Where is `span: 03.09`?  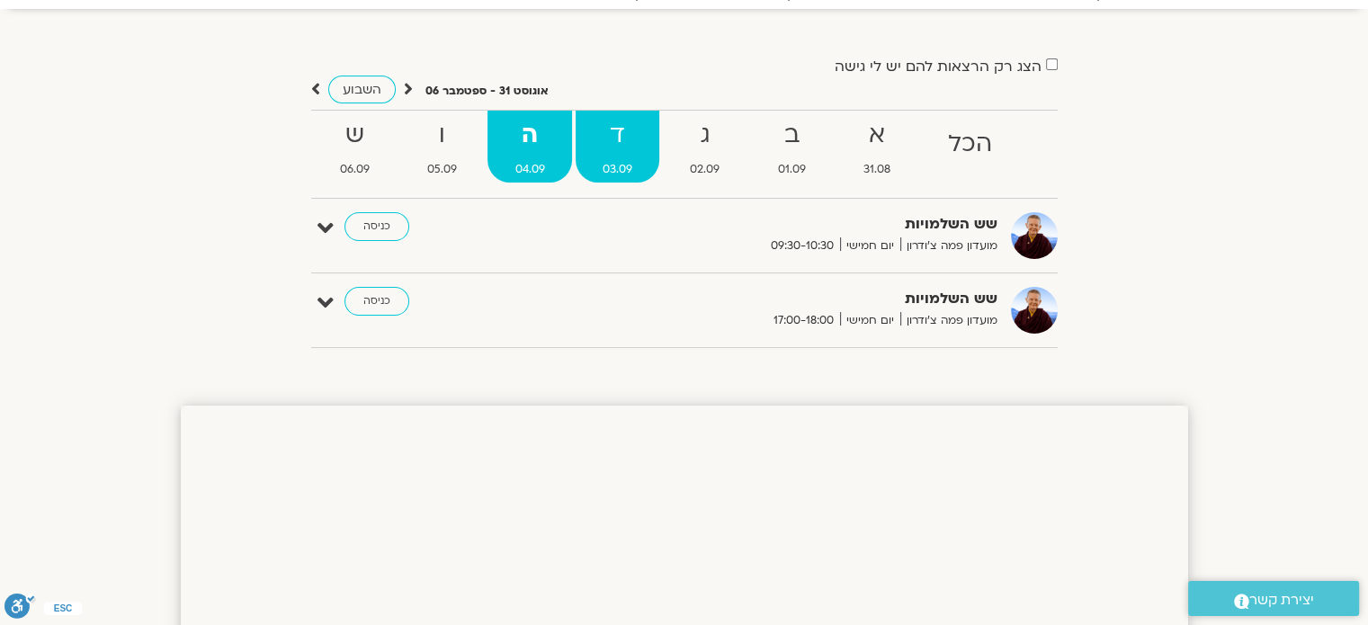 span: 03.09 is located at coordinates (617, 169).